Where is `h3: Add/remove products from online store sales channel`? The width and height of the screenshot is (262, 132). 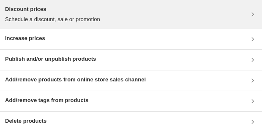
h3: Add/remove products from online store sales channel is located at coordinates (75, 80).